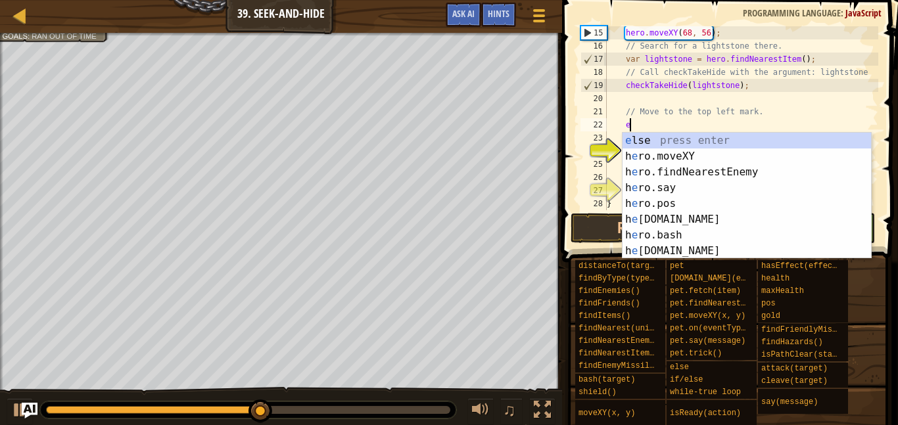 The image size is (898, 425). I want to click on button: Adjust volume, so click(481, 412).